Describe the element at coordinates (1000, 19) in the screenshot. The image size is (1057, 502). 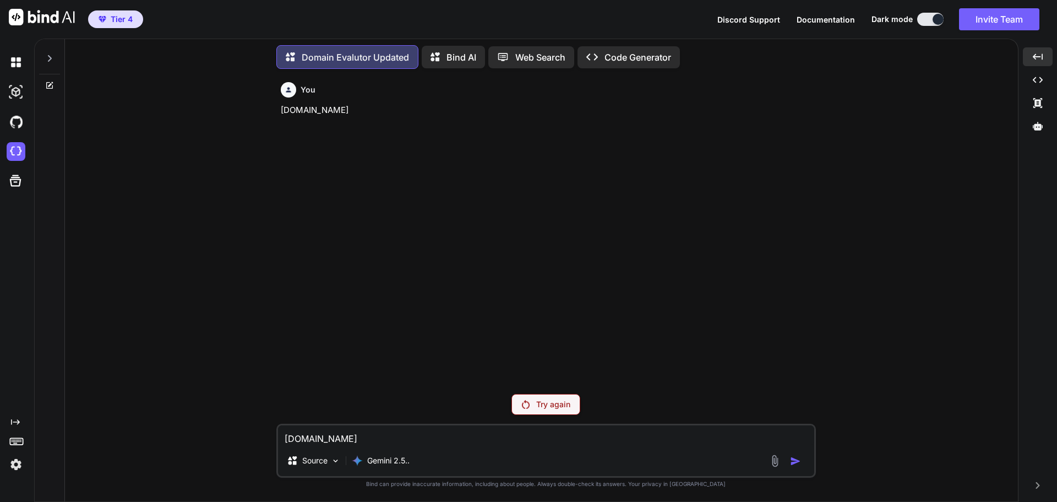
I see `button: Invite Team` at that location.